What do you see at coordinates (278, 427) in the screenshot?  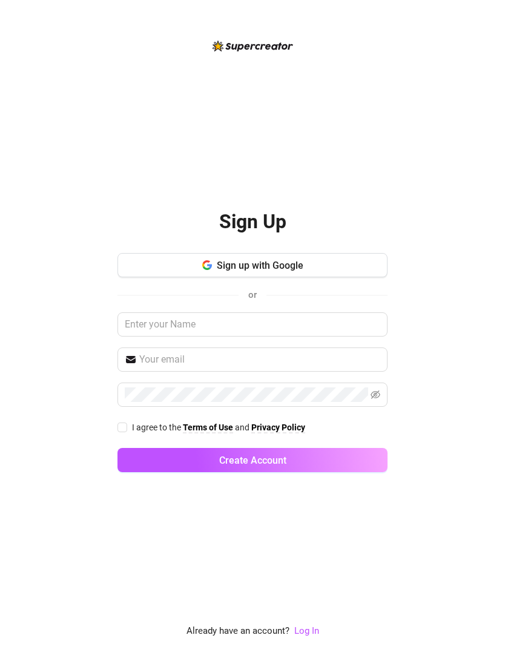 I see `strong: Privacy Policy` at bounding box center [278, 427].